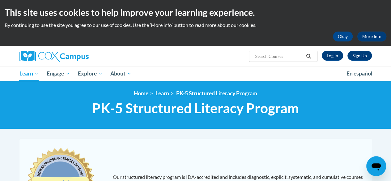  Describe the element at coordinates (359, 73) in the screenshot. I see `span: En español` at that location.